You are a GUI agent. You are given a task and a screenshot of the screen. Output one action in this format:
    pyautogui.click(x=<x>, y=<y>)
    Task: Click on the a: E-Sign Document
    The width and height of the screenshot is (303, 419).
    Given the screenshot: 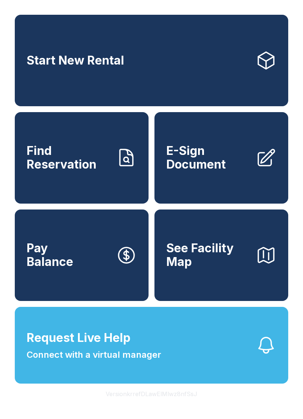 What is the action you would take?
    pyautogui.click(x=221, y=158)
    